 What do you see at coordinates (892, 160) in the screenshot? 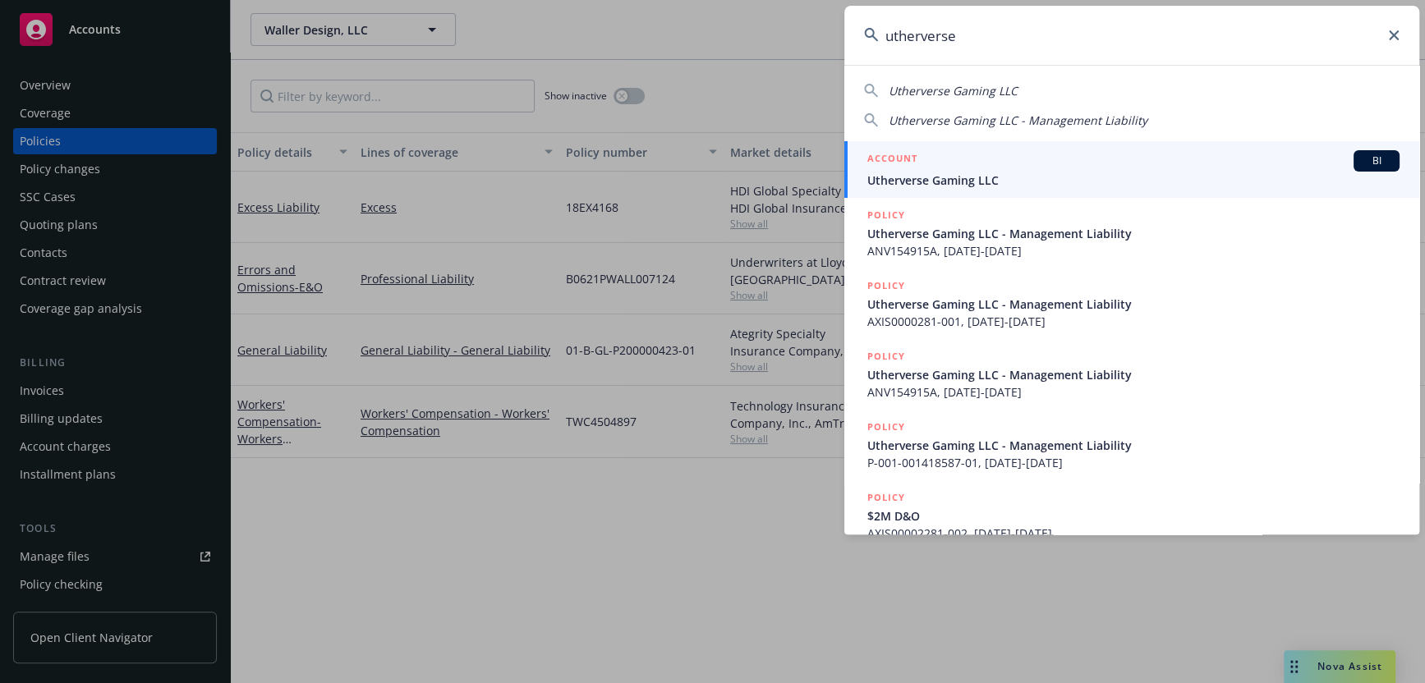
I see `h5: ACCOUNT` at bounding box center [892, 160].